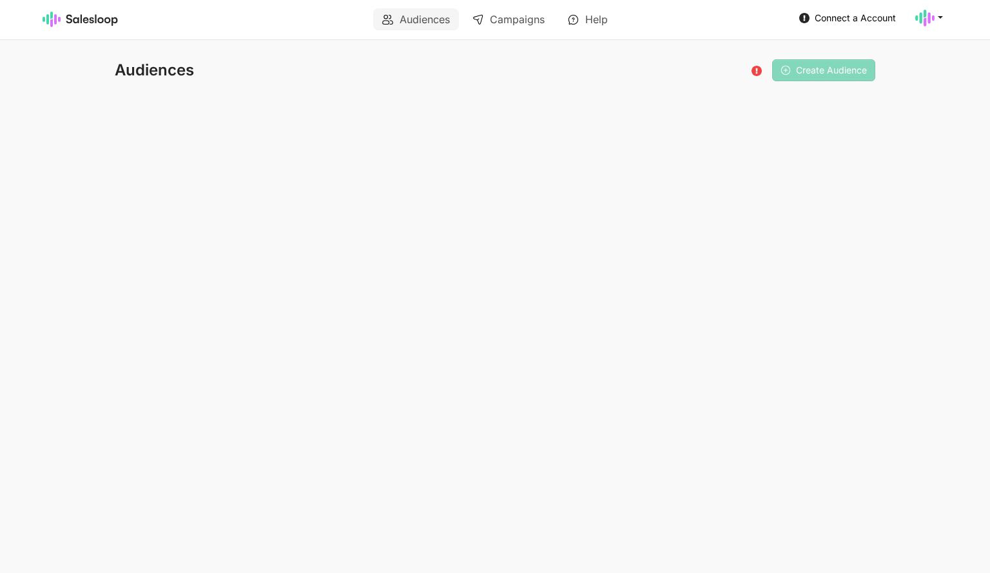  Describe the element at coordinates (847, 17) in the screenshot. I see `a: Connect a Account` at that location.